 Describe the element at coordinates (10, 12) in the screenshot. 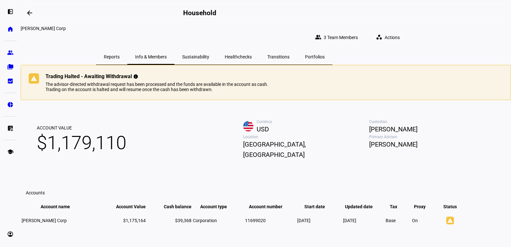

I see `eth-mat-symbol: left_panel_open` at that location.